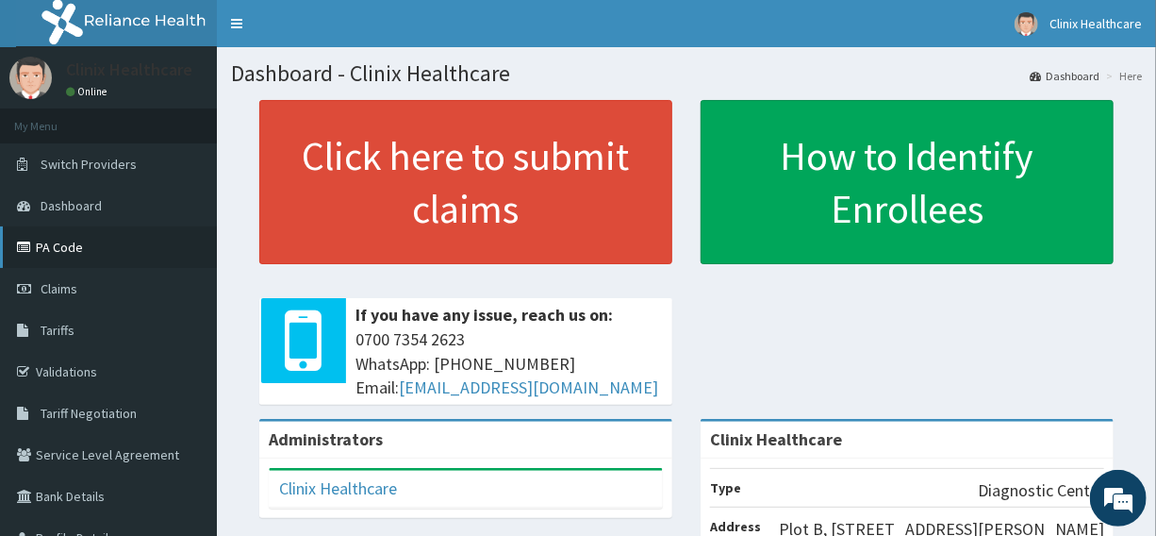 The width and height of the screenshot is (1156, 536). I want to click on a: Clinix Healthcare, so click(338, 487).